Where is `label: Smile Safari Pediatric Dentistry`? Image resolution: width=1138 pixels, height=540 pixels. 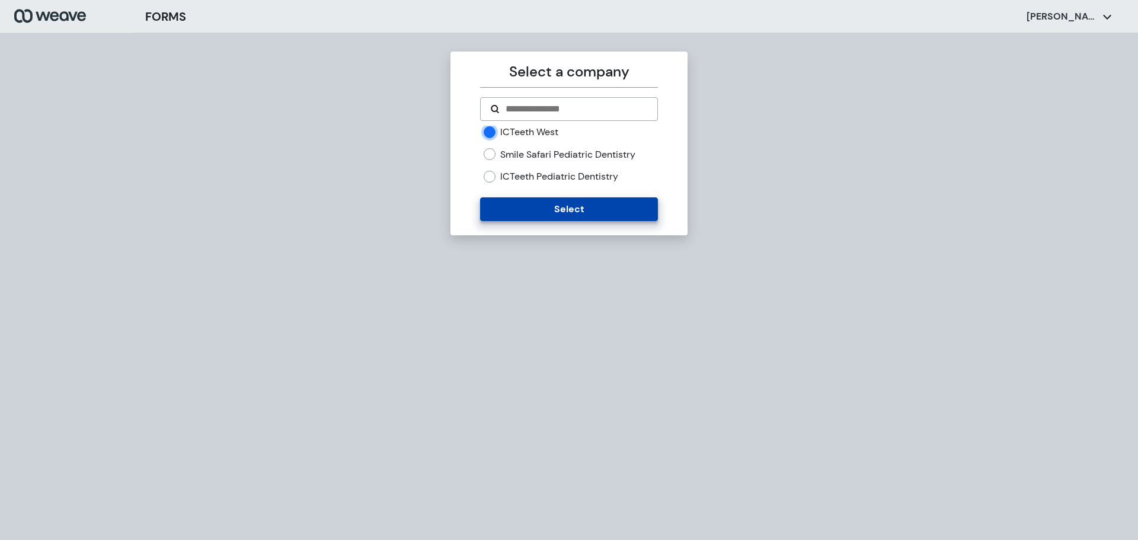
label: Smile Safari Pediatric Dentistry is located at coordinates (568, 155).